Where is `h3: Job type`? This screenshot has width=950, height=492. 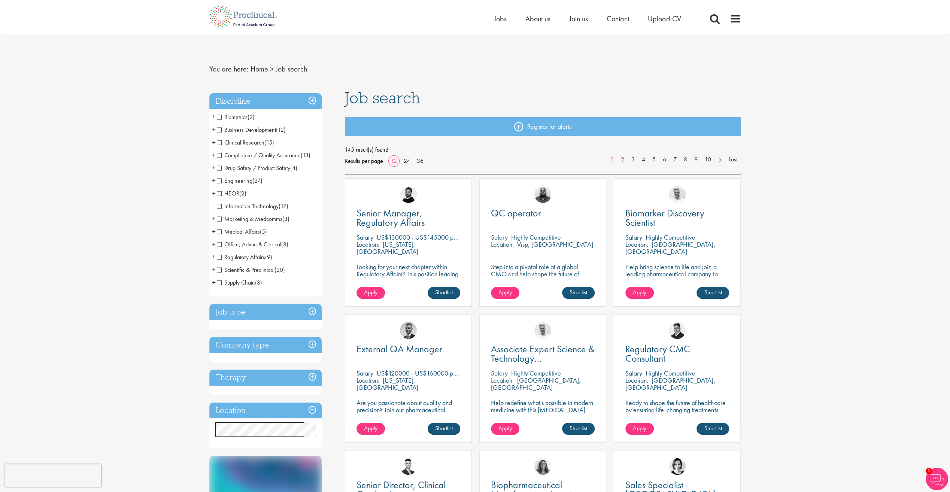
h3: Job type is located at coordinates (265, 312).